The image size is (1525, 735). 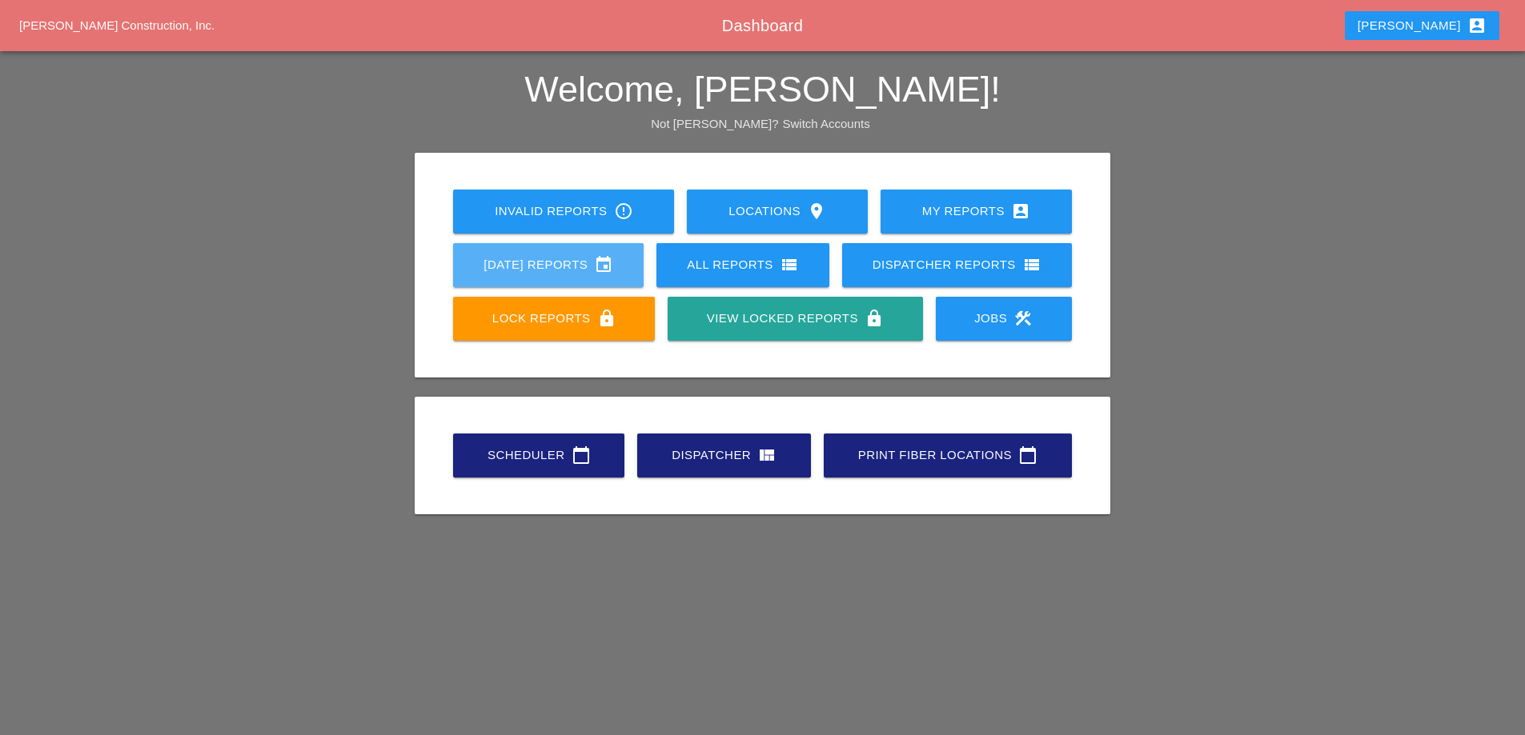 I want to click on a: Switch Accounts, so click(x=826, y=123).